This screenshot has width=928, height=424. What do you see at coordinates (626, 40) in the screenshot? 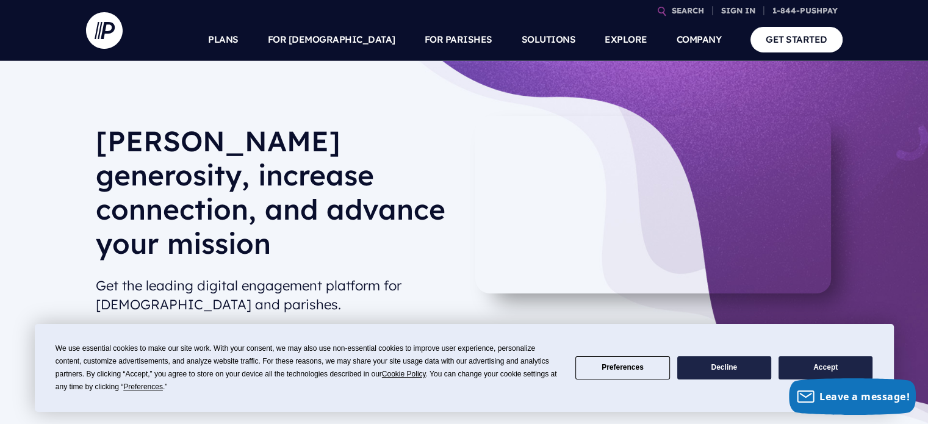
I see `a: EXPLORE` at bounding box center [626, 40].